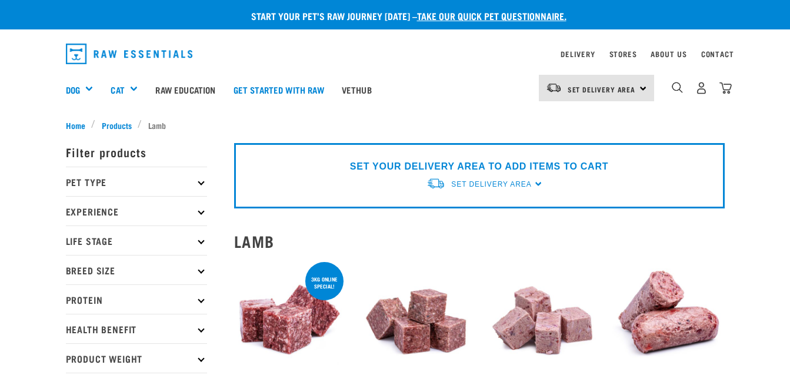 The width and height of the screenshot is (790, 378). What do you see at coordinates (479, 166) in the screenshot?
I see `p: SET YOUR DELIVERY AREA TO ADD ITEMS TO CART` at bounding box center [479, 166].